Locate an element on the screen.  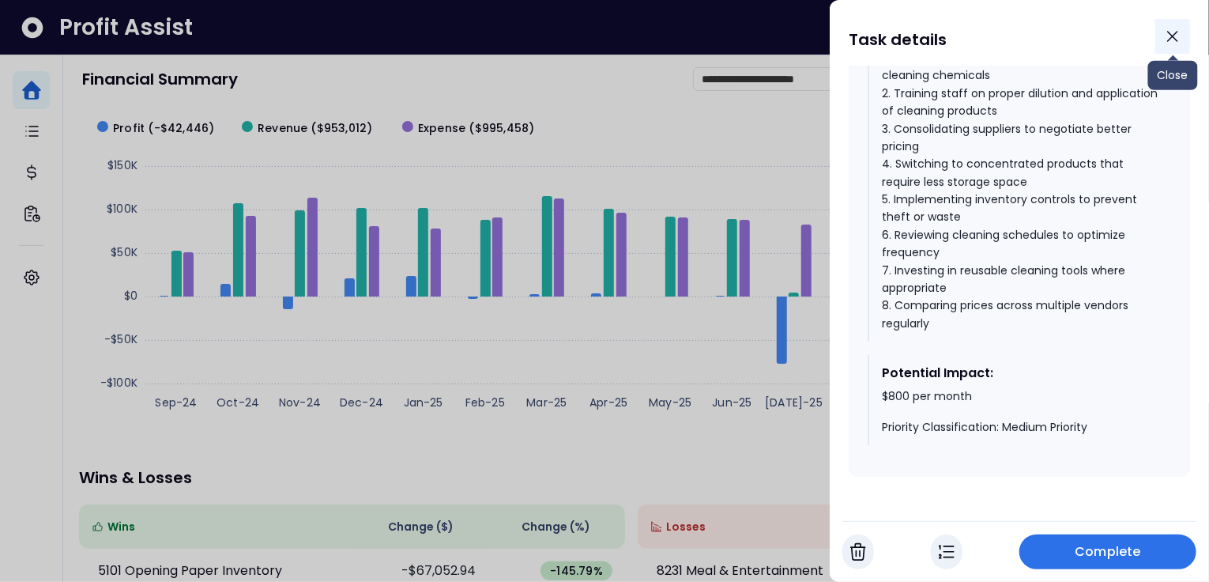
div: Potential Impact: is located at coordinates (1020, 373).